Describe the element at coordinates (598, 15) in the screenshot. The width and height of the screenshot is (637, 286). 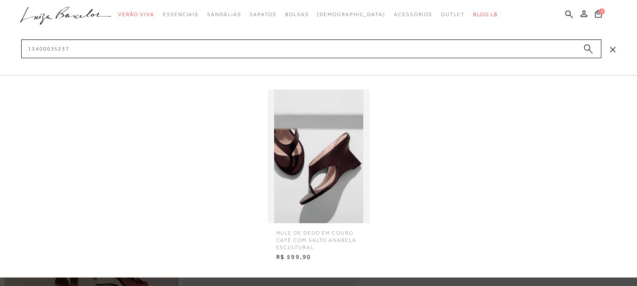
I see `button: 6` at that location.